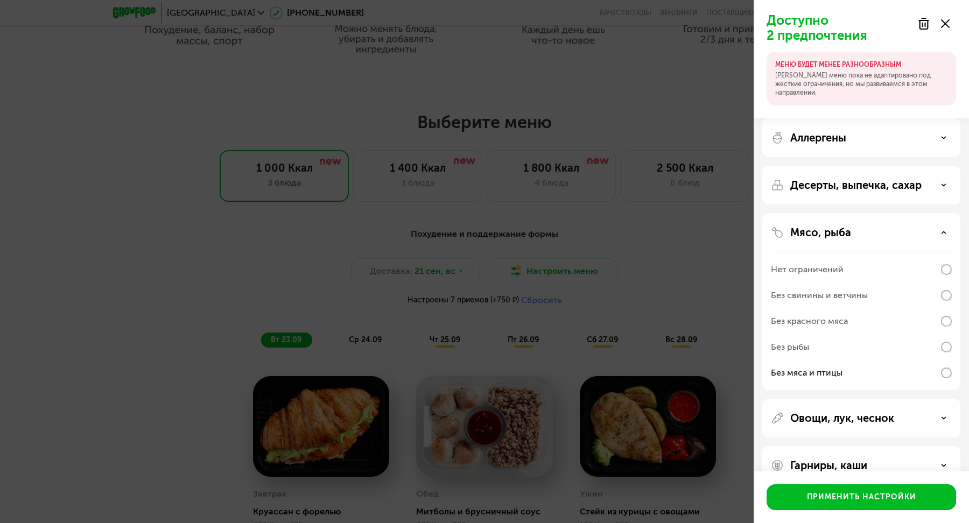 This screenshot has width=969, height=523. I want to click on div: Применить настройки, so click(861, 497).